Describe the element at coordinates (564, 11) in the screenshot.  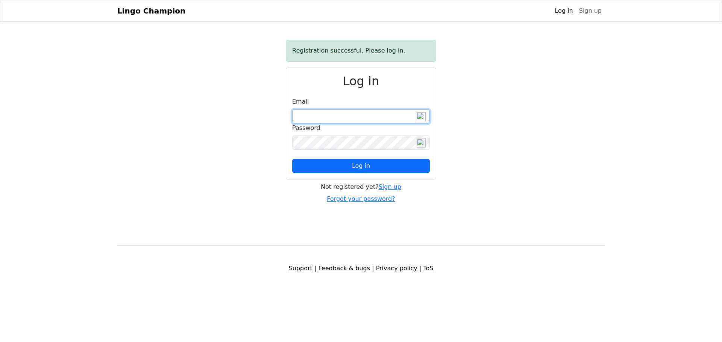
I see `a: Log in` at that location.